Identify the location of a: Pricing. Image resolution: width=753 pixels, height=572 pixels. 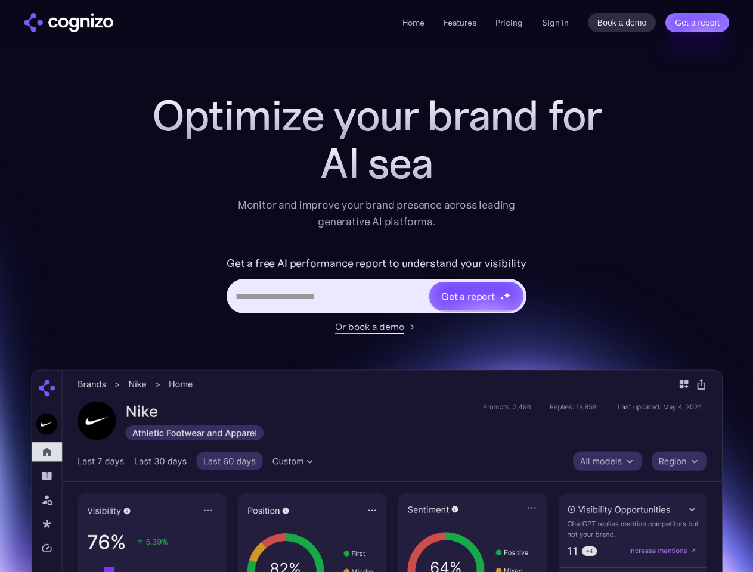
(509, 23).